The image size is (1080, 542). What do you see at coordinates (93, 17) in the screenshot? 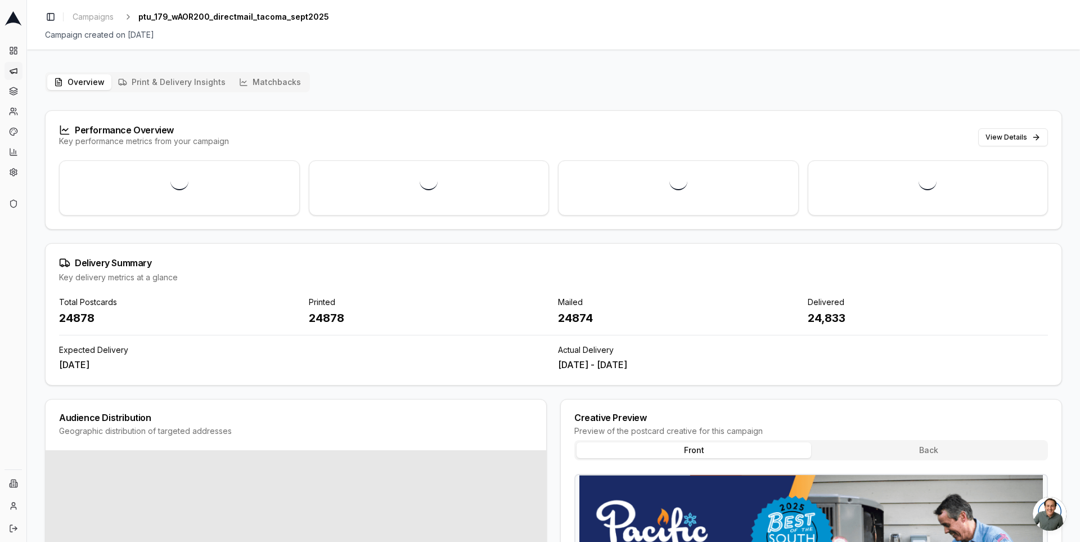
I see `a: Campaigns` at bounding box center [93, 17].